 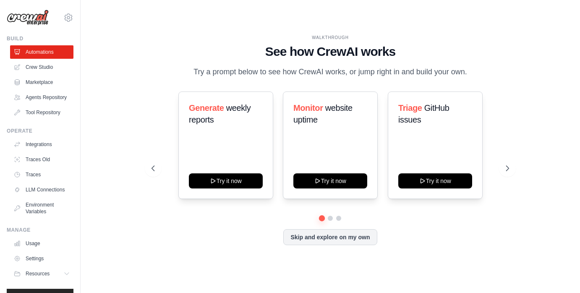 What do you see at coordinates (40, 131) in the screenshot?
I see `div: Operate` at bounding box center [40, 131].